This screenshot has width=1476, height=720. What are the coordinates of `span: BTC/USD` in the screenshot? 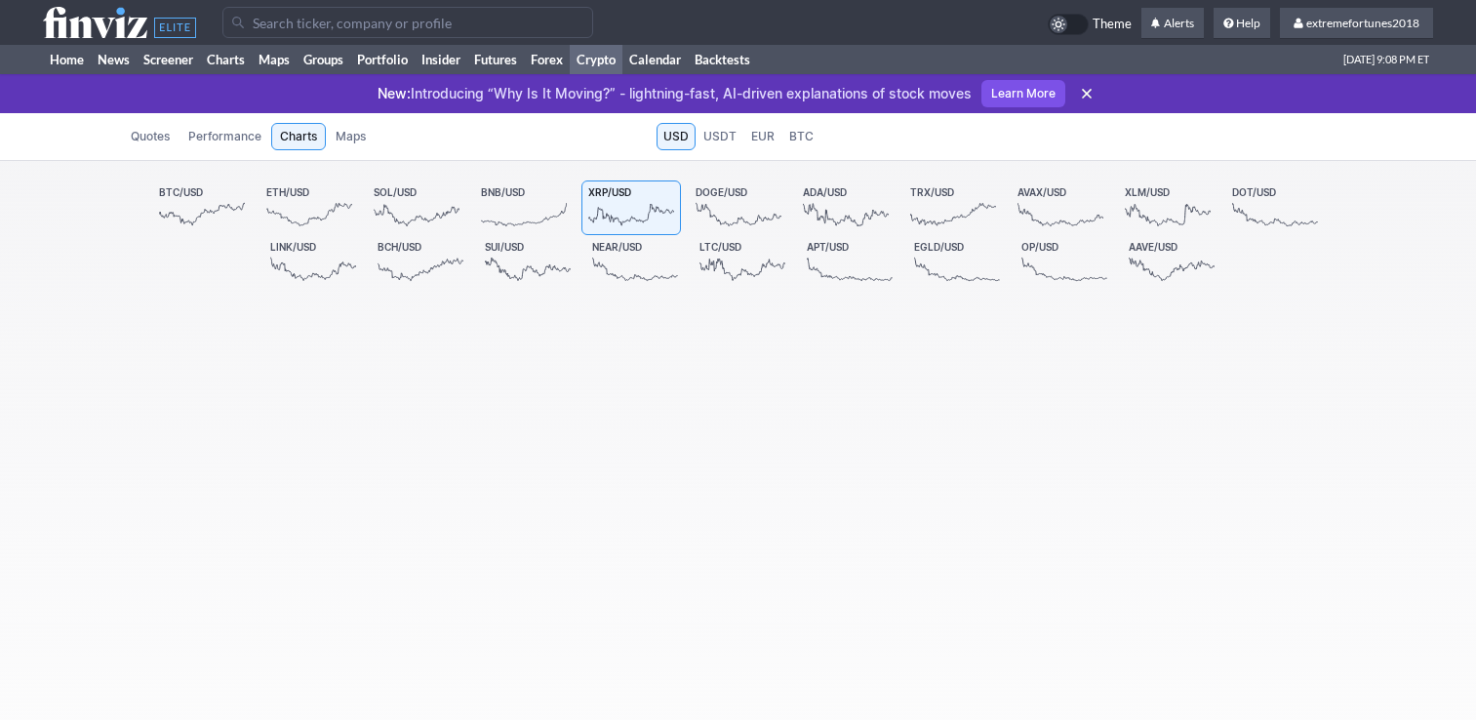 It's located at (181, 192).